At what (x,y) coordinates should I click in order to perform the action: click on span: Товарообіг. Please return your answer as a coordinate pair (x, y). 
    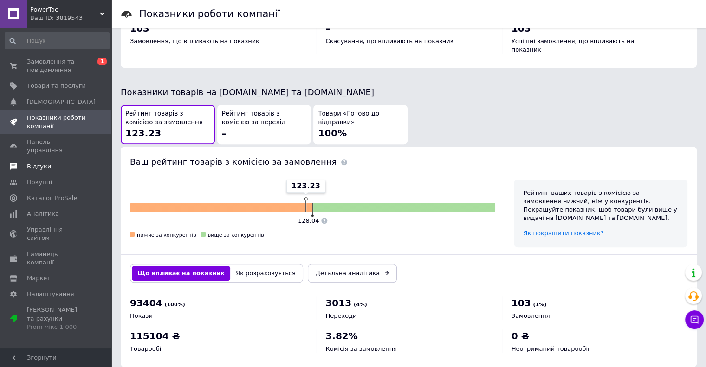
    Looking at the image, I should click on (147, 348).